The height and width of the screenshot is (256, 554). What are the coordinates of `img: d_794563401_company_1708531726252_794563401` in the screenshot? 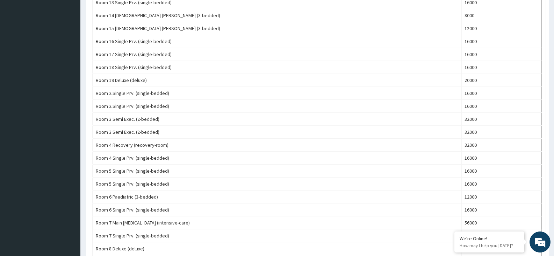 It's located at (21, 44).